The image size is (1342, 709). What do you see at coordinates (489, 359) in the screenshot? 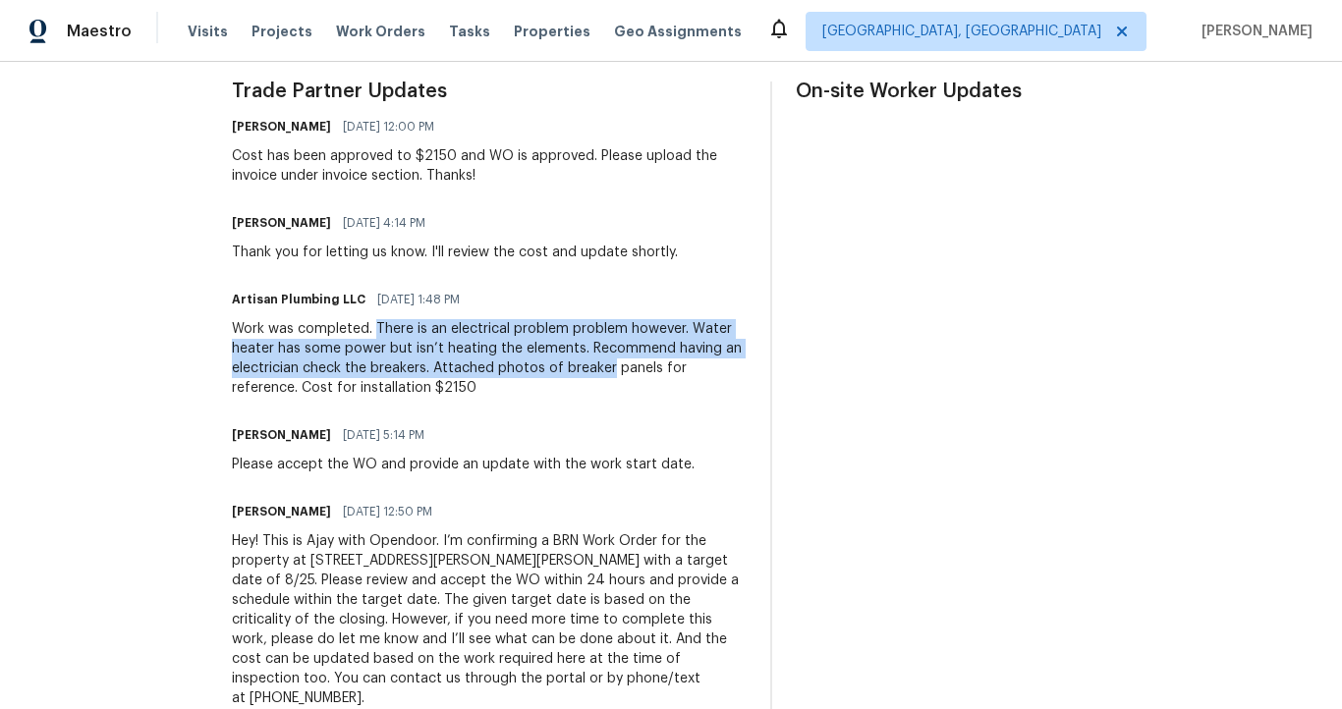
I see `div: Work was completed. There is an electrical problem problem however. Water heater has some power b...` at bounding box center [489, 359].